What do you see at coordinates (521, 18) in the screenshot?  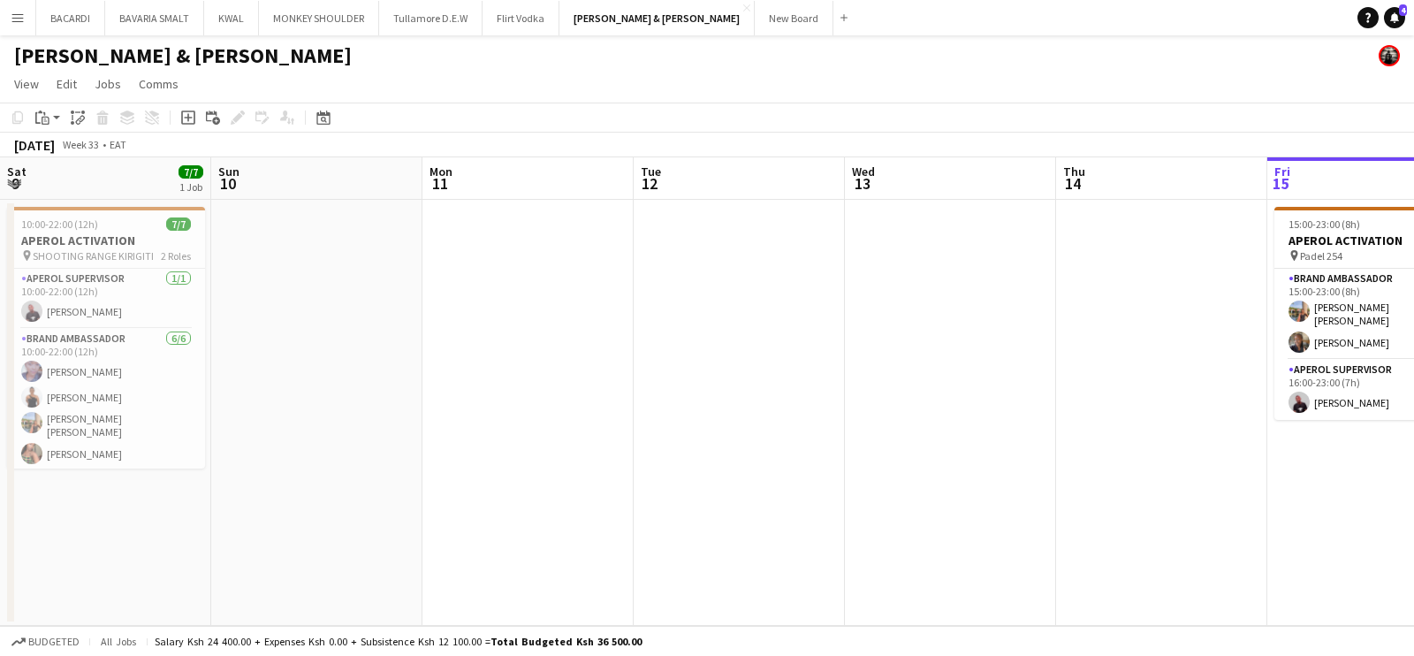 I see `button: Flirt Vodka` at bounding box center [521, 18].